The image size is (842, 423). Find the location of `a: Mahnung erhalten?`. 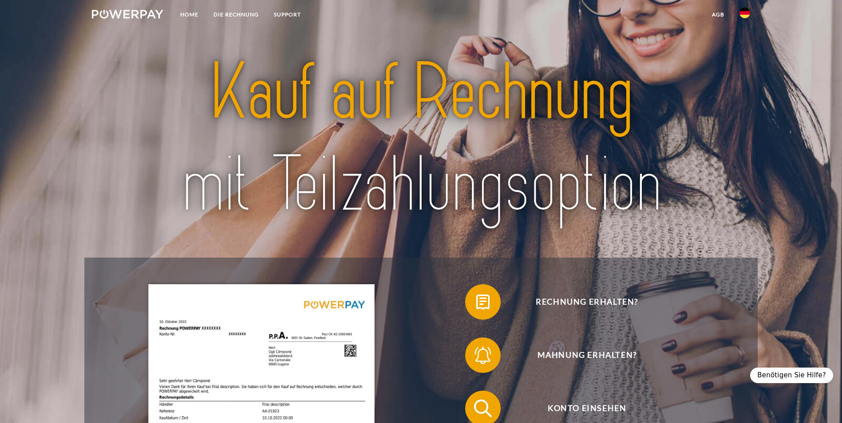

a: Mahnung erhalten? is located at coordinates (581, 356).